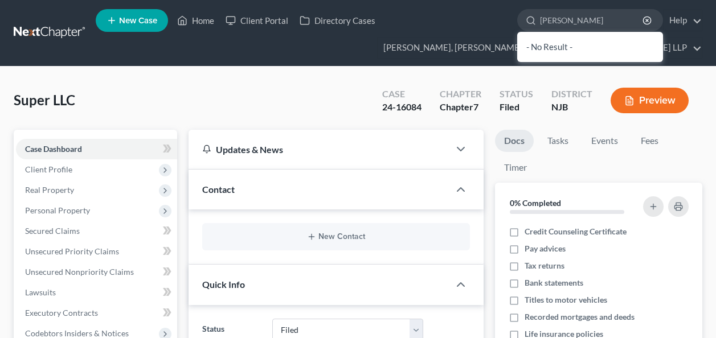 The height and width of the screenshot is (338, 716). I want to click on div: District, so click(572, 94).